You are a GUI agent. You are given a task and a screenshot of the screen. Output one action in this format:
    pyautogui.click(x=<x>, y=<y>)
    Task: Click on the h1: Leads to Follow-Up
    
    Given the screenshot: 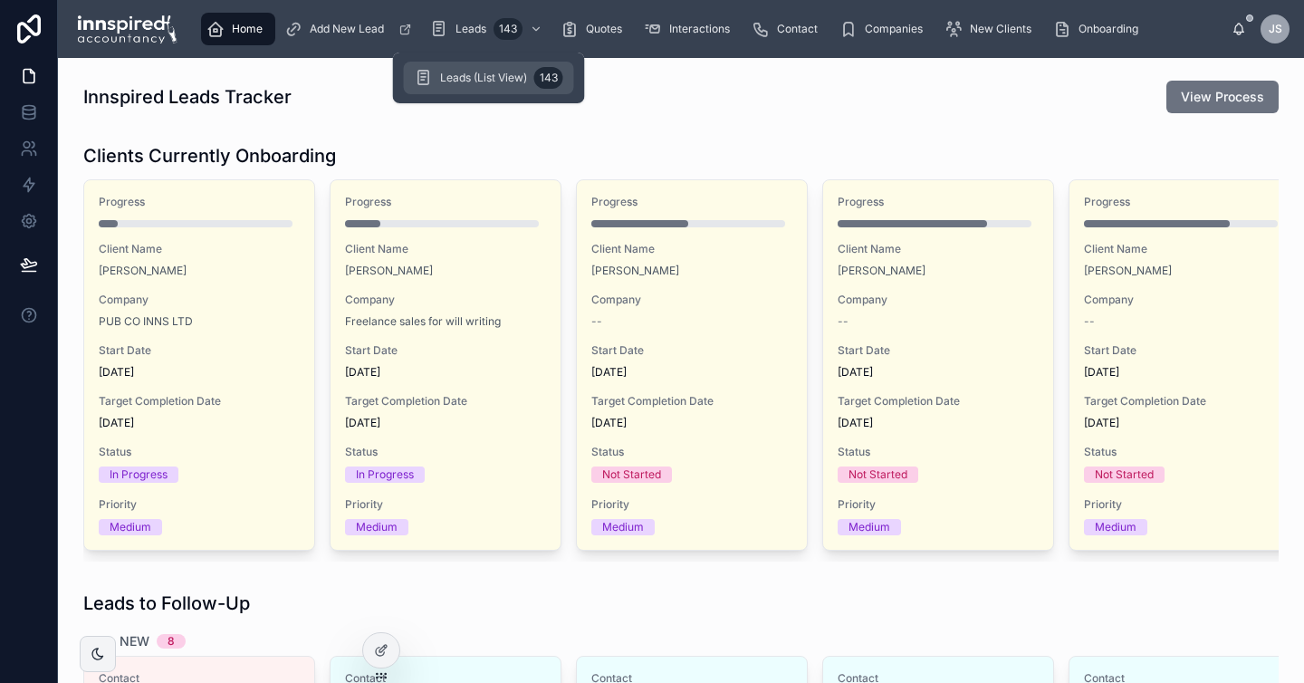 What is the action you would take?
    pyautogui.click(x=167, y=603)
    